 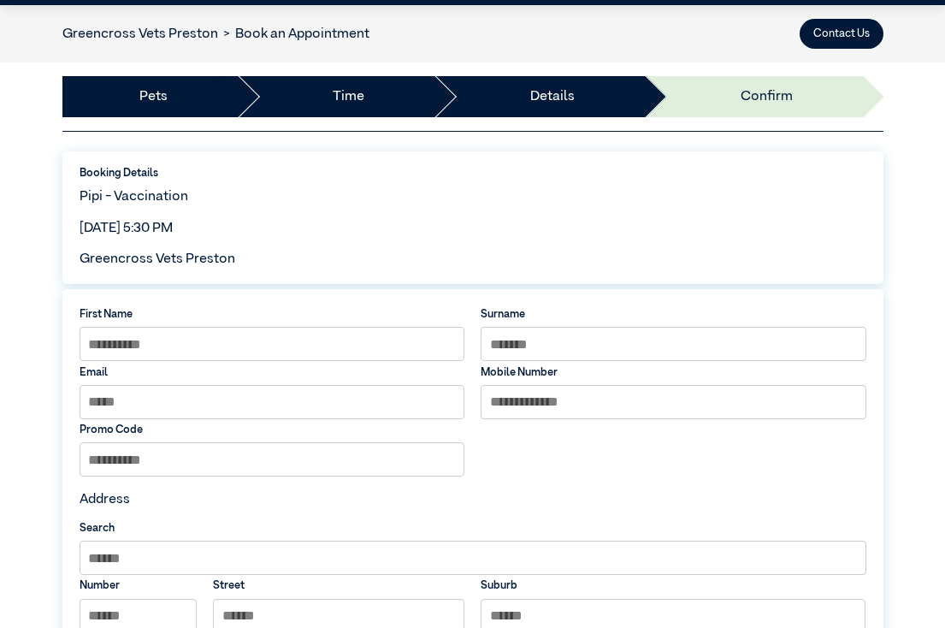 What do you see at coordinates (272, 314) in the screenshot?
I see `label: First Name` at bounding box center [272, 314].